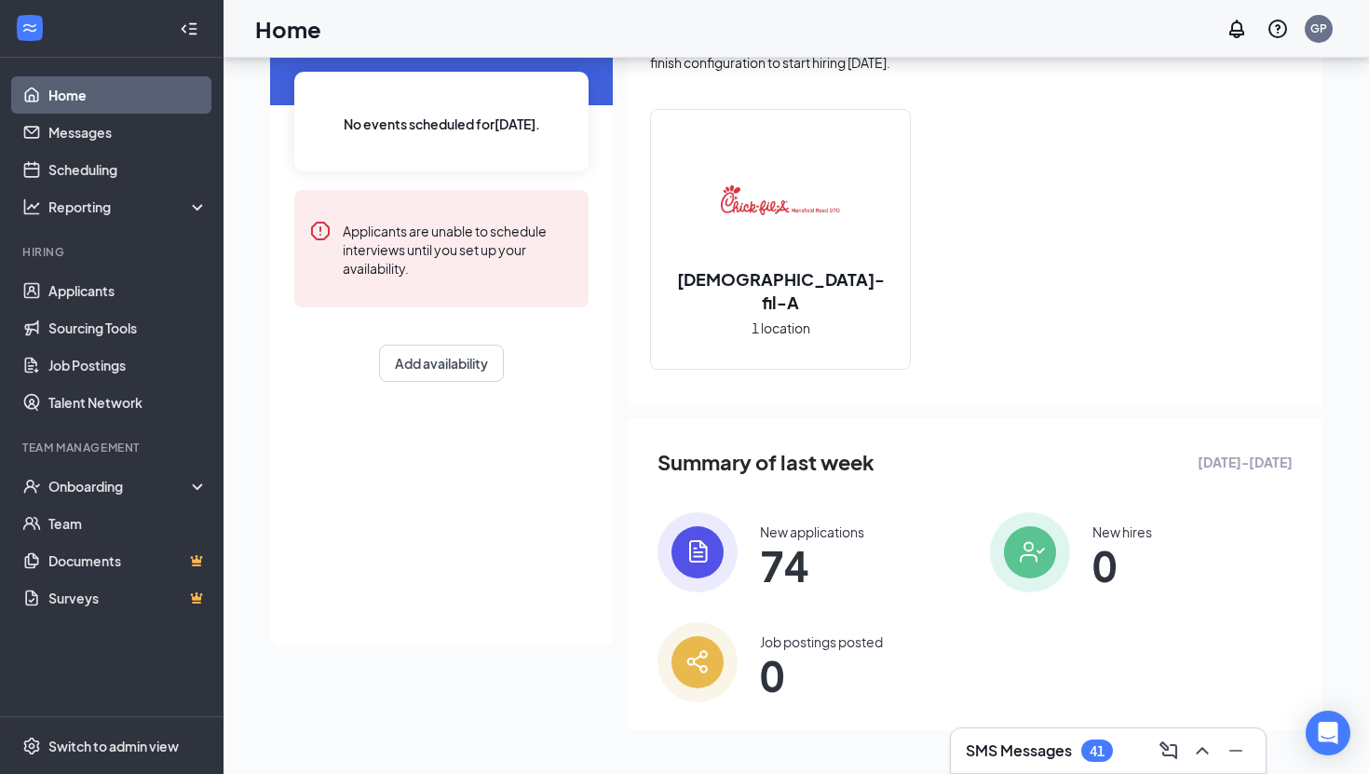  Describe the element at coordinates (458, 249) in the screenshot. I see `div: Applicants are unable to schedule interviews until you set up your availability.` at that location.